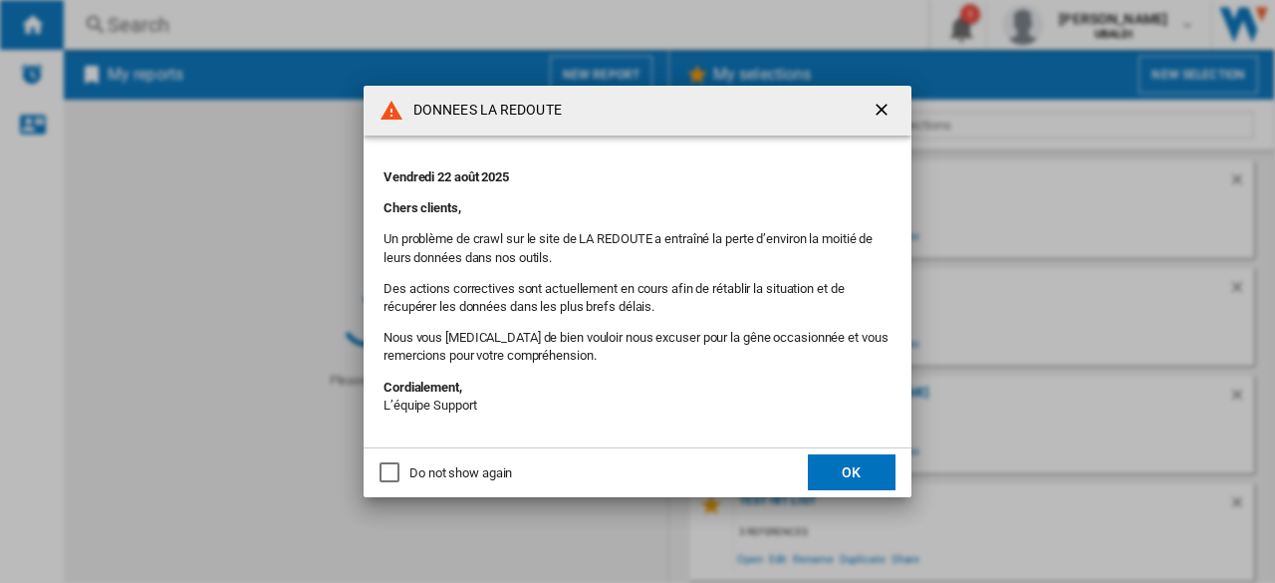  What do you see at coordinates (883, 111) in the screenshot?
I see `button: getI18NText('BUTTONS.CLOSE_DIALOG')` at bounding box center [883, 111].